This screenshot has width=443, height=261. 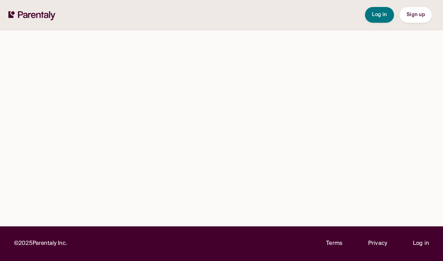 I want to click on a: Sign up, so click(x=416, y=15).